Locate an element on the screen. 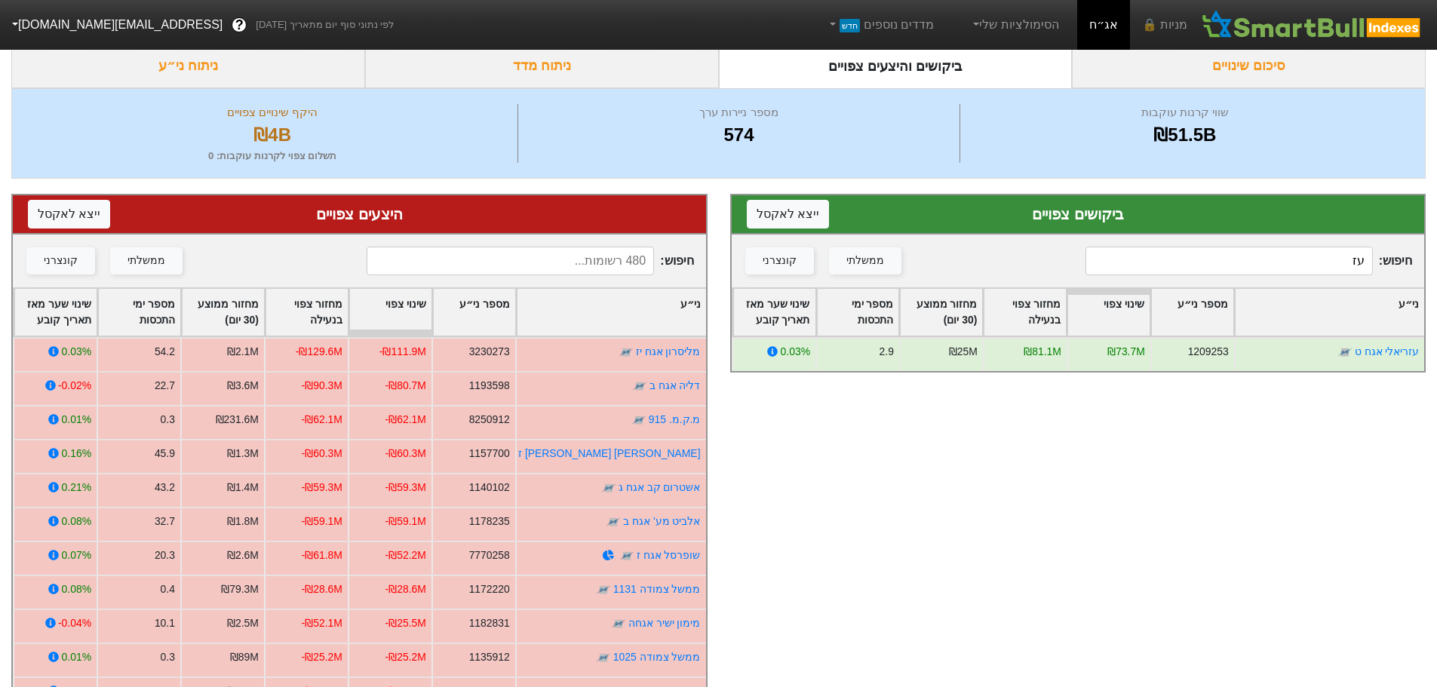 The width and height of the screenshot is (1437, 687). div: 1193598 is located at coordinates (489, 385).